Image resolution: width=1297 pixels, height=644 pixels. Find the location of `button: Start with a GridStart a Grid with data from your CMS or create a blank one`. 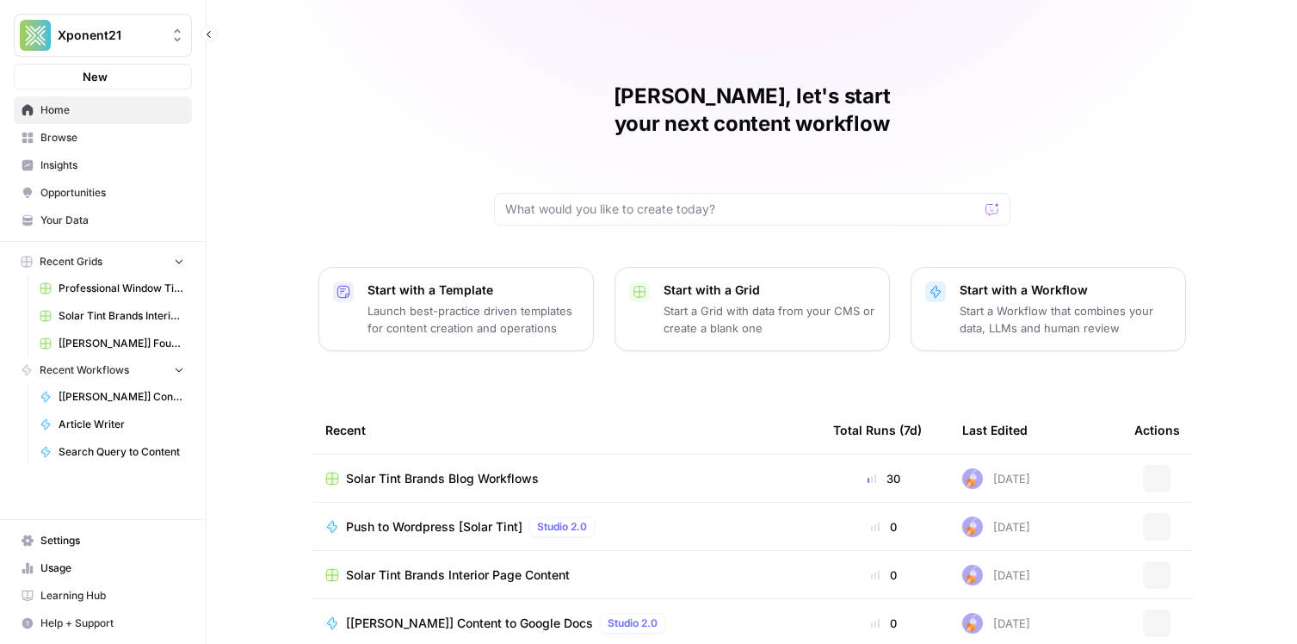

button: Start with a GridStart a Grid with data from your CMS or create a blank one is located at coordinates (752, 309).